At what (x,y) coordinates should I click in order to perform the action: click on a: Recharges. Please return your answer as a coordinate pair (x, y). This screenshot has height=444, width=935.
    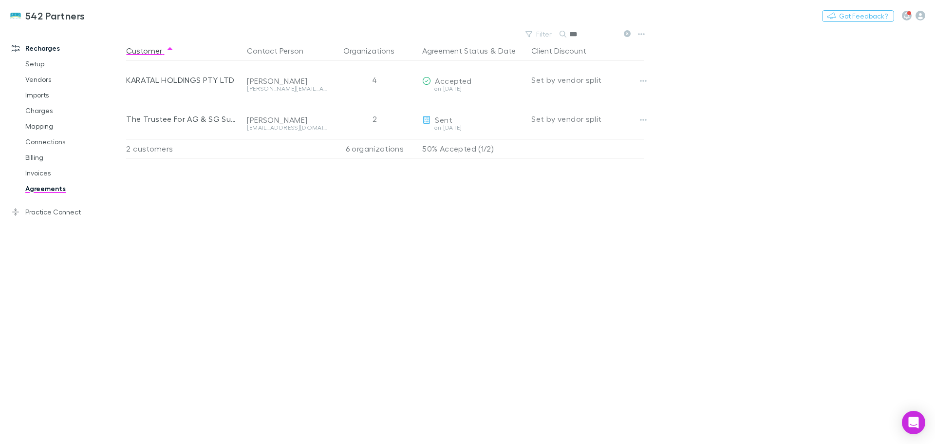
    Looking at the image, I should click on (67, 48).